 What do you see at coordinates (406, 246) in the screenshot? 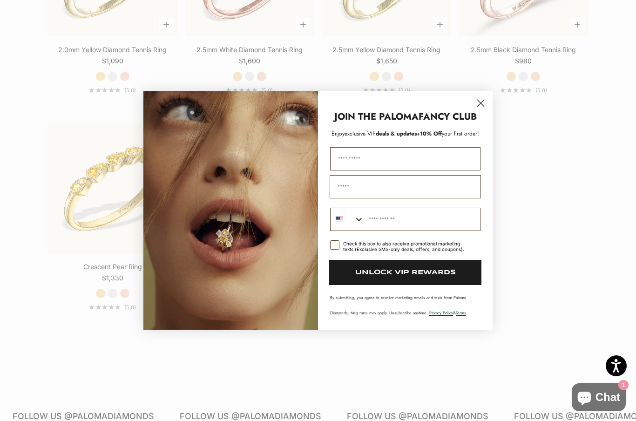
I see `div: Check this box to also receive promotional marketing texts (Exclusive SMS-only deals, offers, and...` at bounding box center [406, 246].